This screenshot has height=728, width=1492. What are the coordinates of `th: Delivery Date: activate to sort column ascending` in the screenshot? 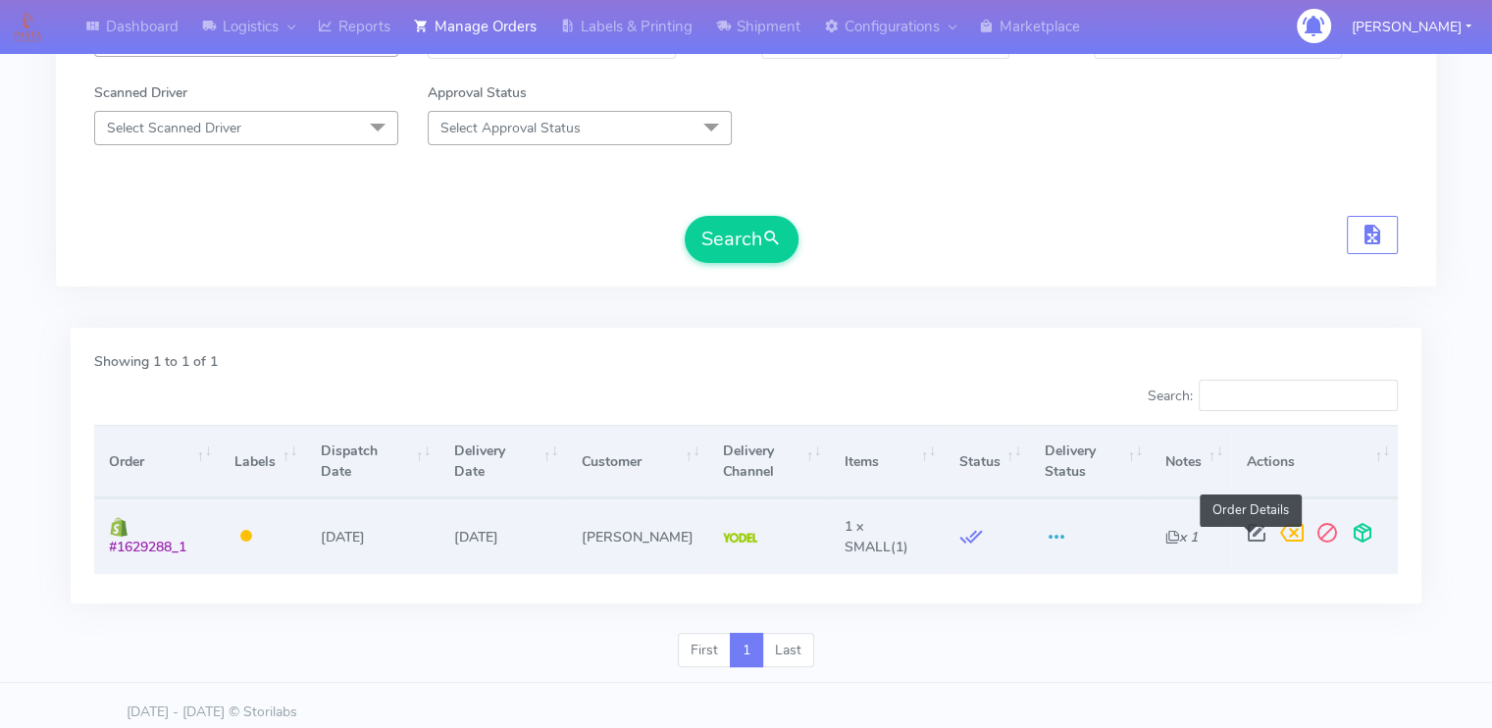 It's located at (502, 461).